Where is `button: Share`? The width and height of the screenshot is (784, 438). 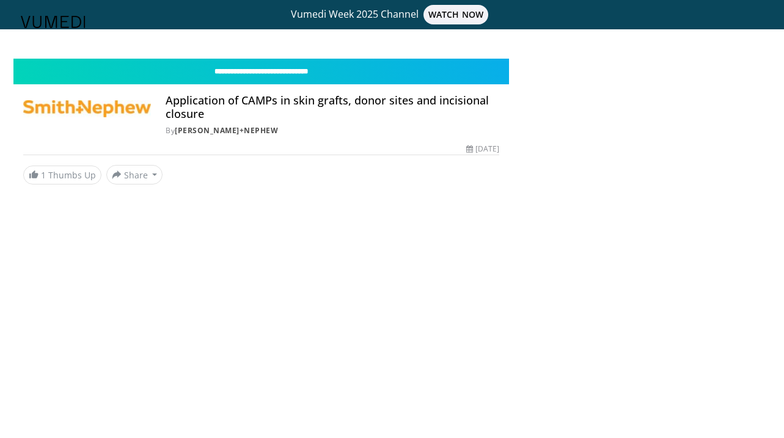
button: Share is located at coordinates (134, 175).